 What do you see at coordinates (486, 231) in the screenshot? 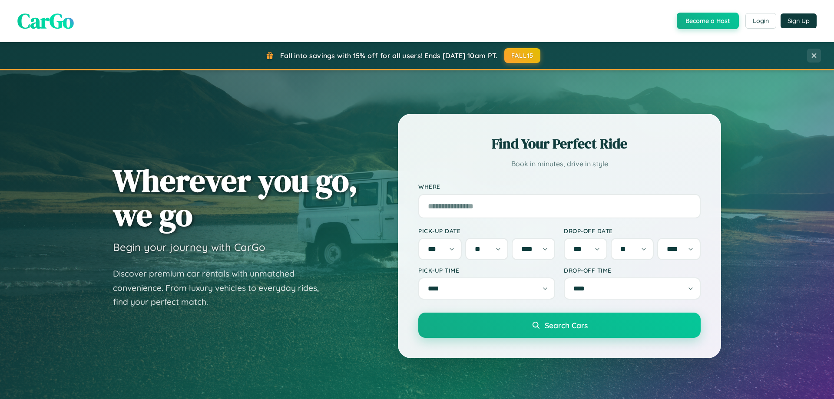
I see `label: Pick-up Date` at bounding box center [486, 231].